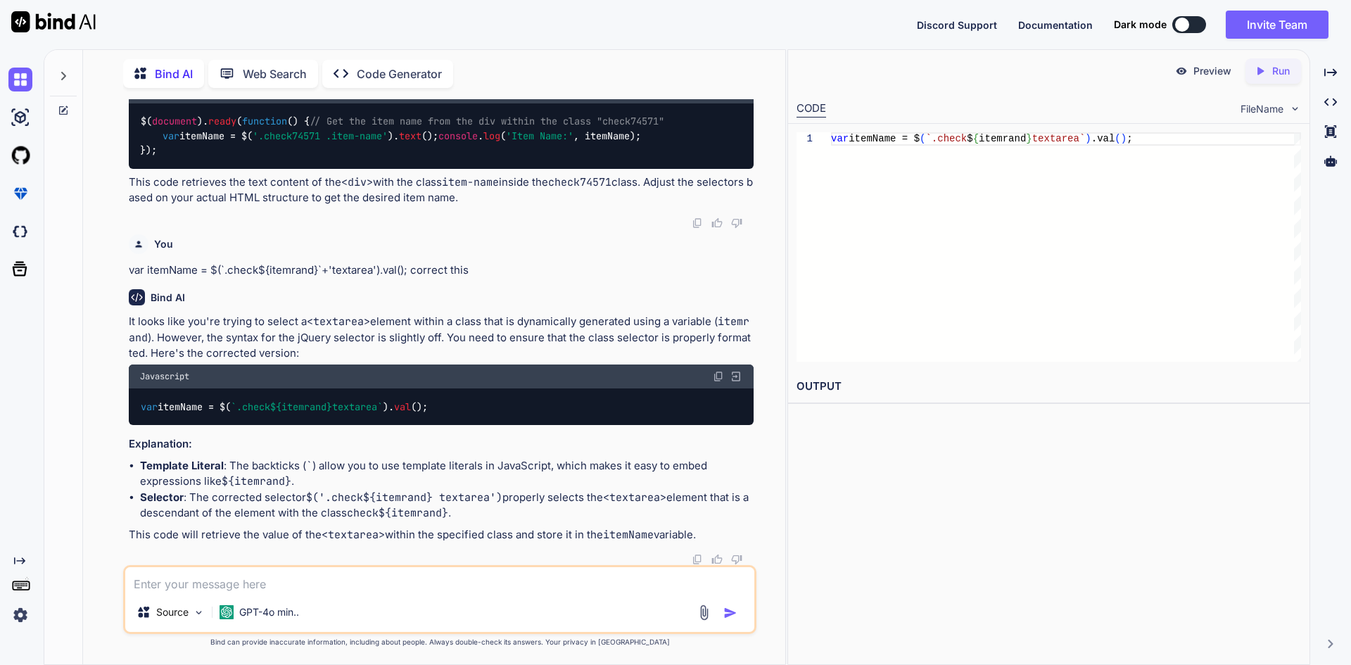  Describe the element at coordinates (1280, 71) in the screenshot. I see `p: Run` at that location.